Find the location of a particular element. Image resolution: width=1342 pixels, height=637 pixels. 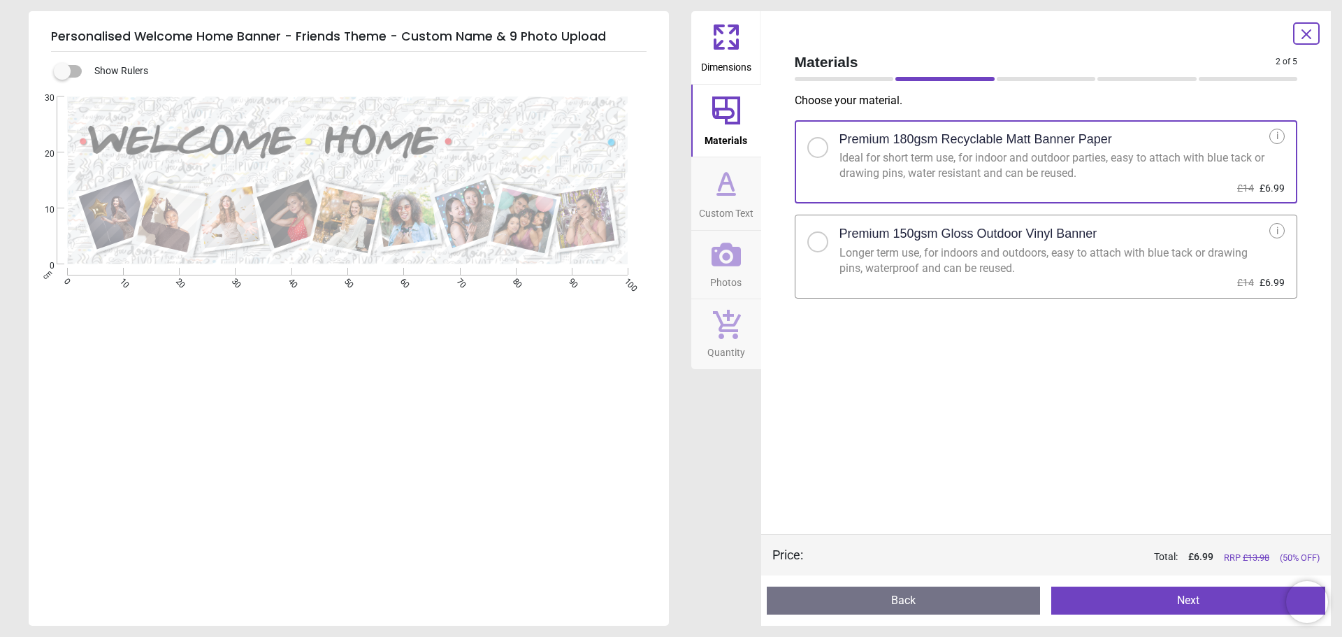

span: Quantity is located at coordinates (726, 350).